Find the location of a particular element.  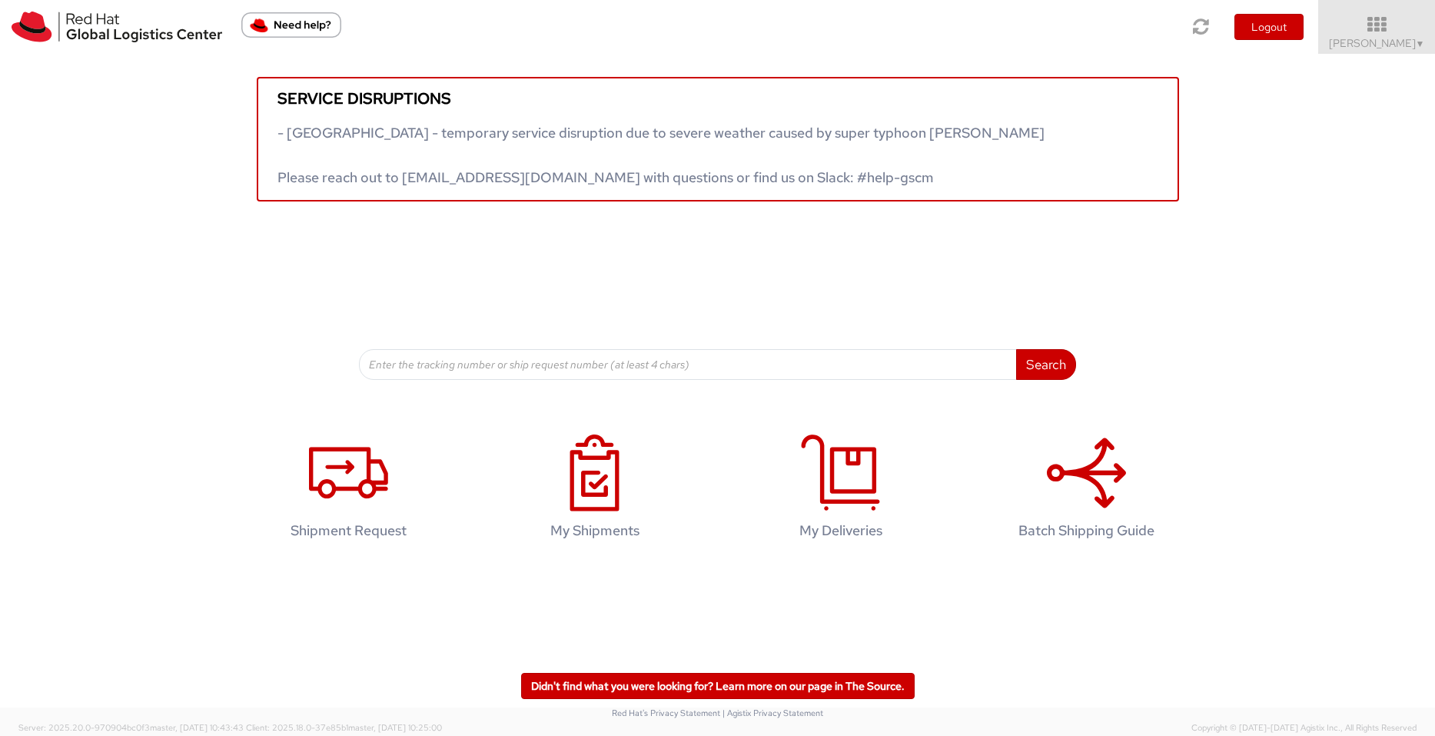

h4: My Shipments is located at coordinates (595, 530).